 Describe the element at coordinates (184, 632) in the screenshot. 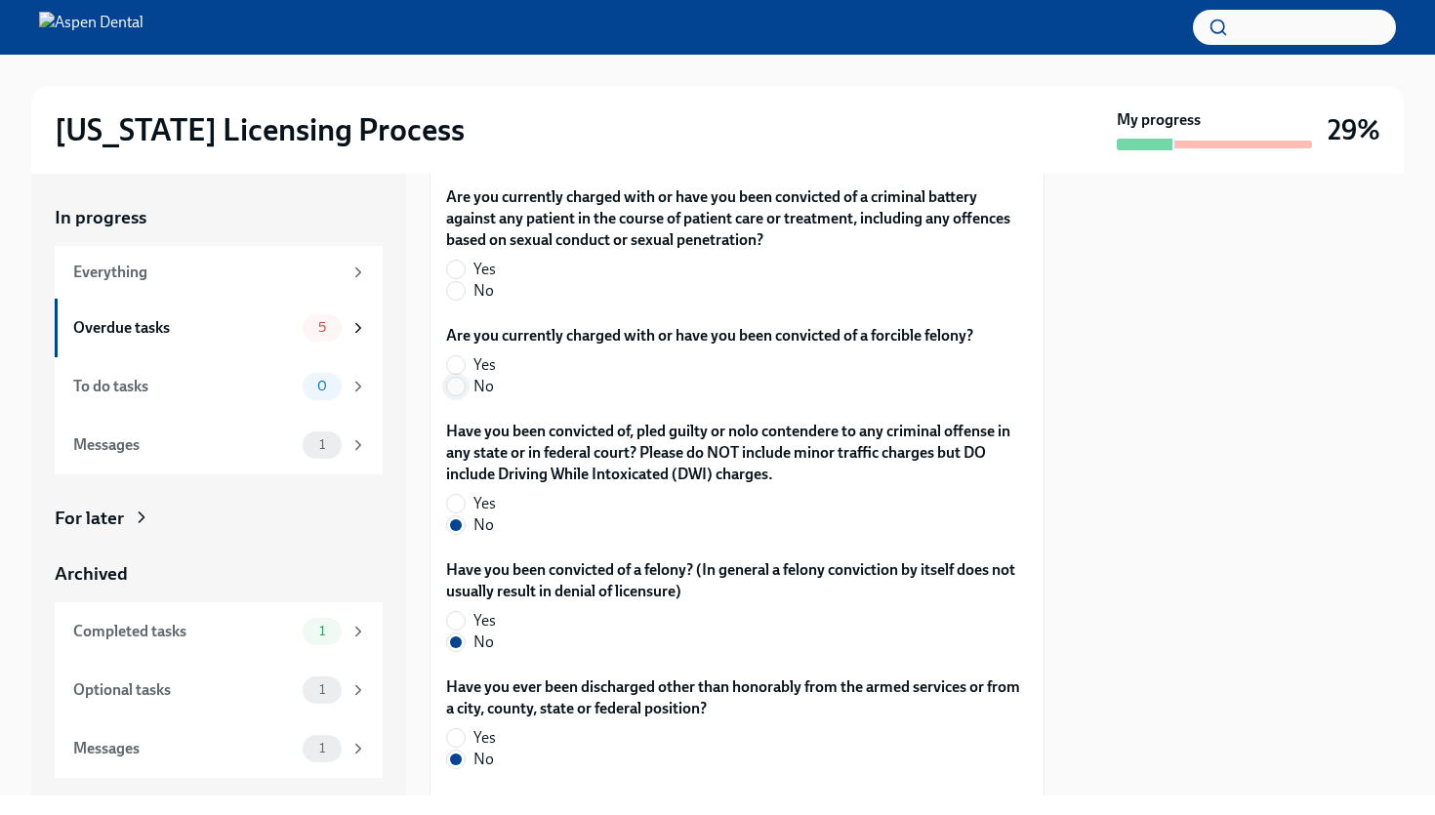

I see `div: Completed tasks` at that location.